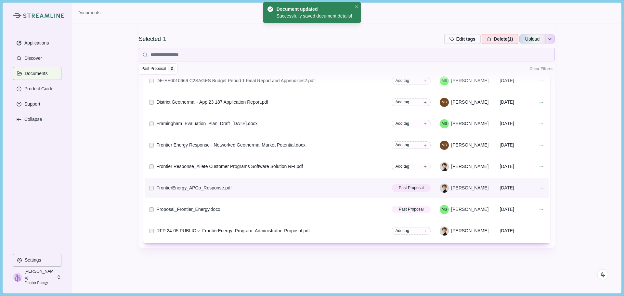  I want to click on button: Edit tags, so click(463, 39).